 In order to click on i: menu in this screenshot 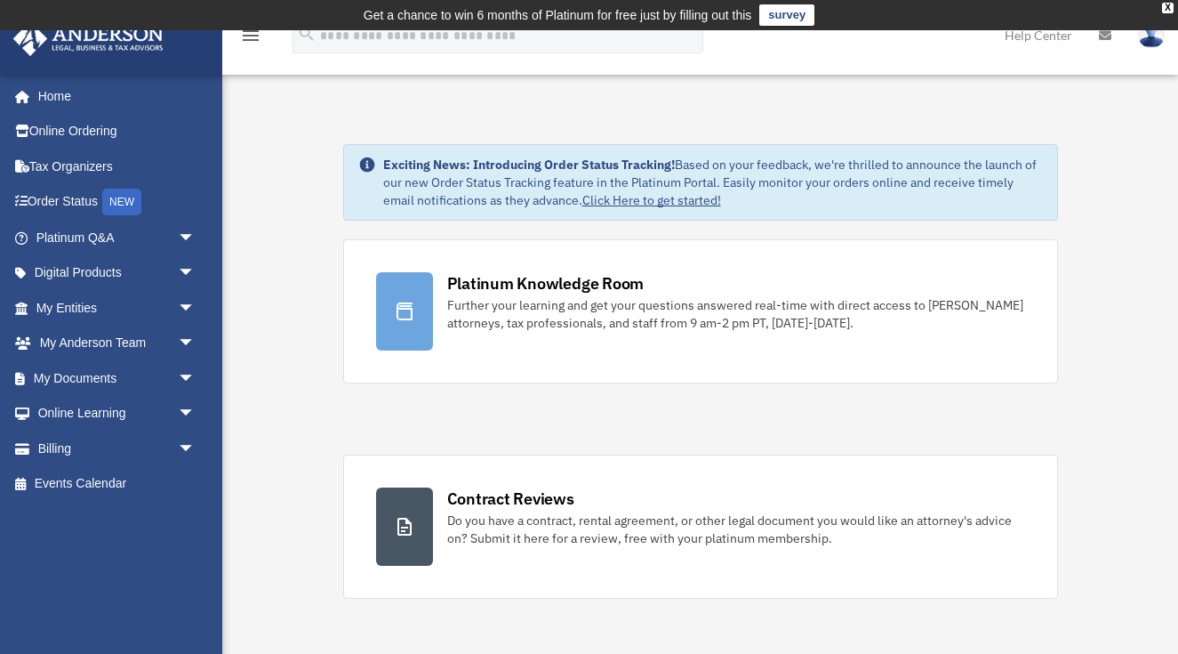, I will do `click(251, 36)`.